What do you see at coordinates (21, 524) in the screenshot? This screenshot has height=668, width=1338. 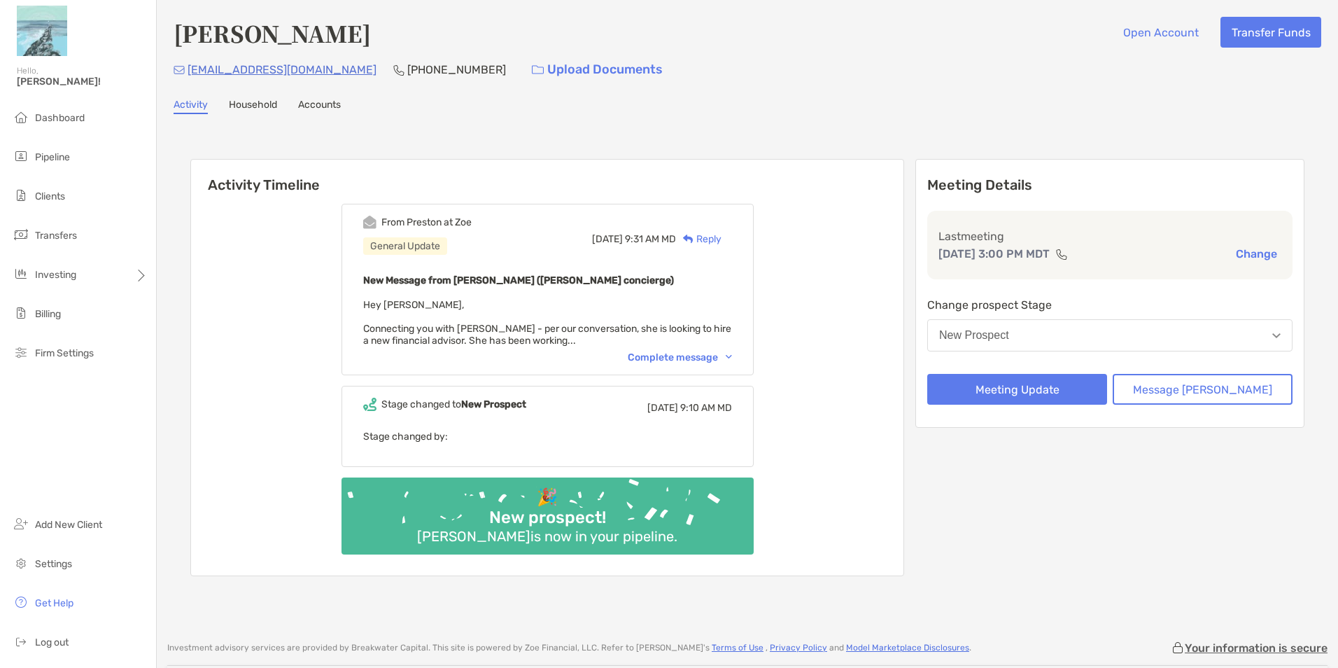 I see `img: add_new_client icon` at bounding box center [21, 524].